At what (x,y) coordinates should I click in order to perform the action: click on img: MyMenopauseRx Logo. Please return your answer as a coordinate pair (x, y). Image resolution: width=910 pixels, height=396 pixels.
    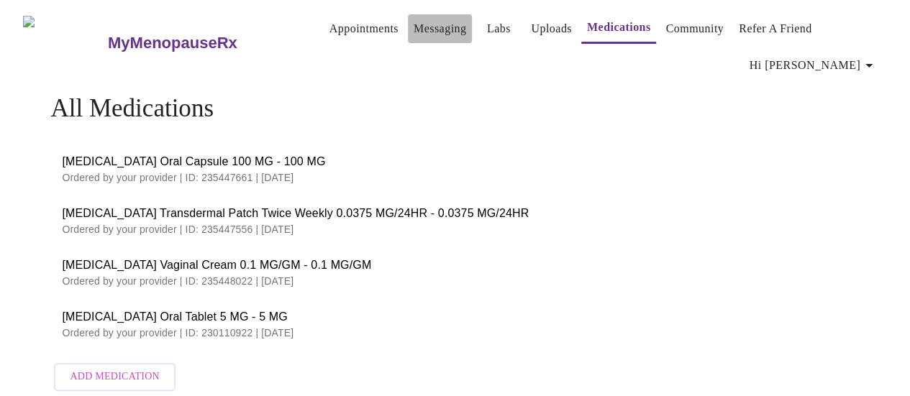
    Looking at the image, I should click on (64, 42).